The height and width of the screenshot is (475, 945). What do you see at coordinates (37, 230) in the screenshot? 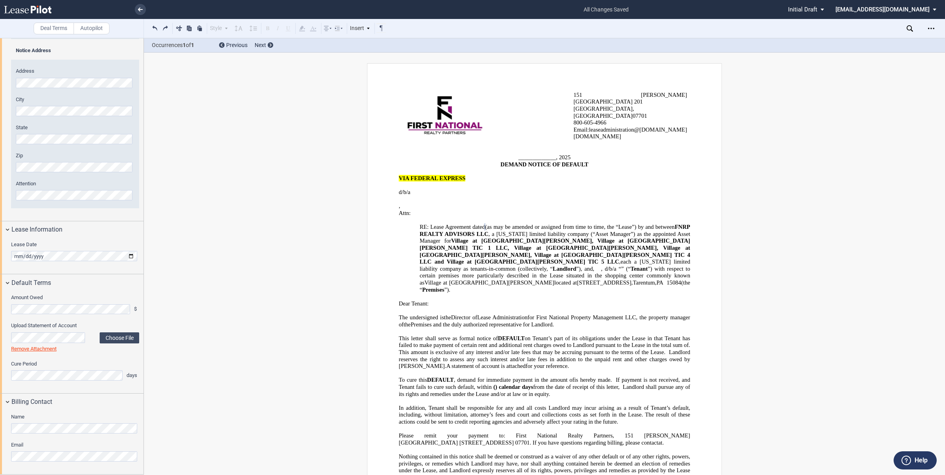
I see `span: Lease Information` at bounding box center [37, 230].